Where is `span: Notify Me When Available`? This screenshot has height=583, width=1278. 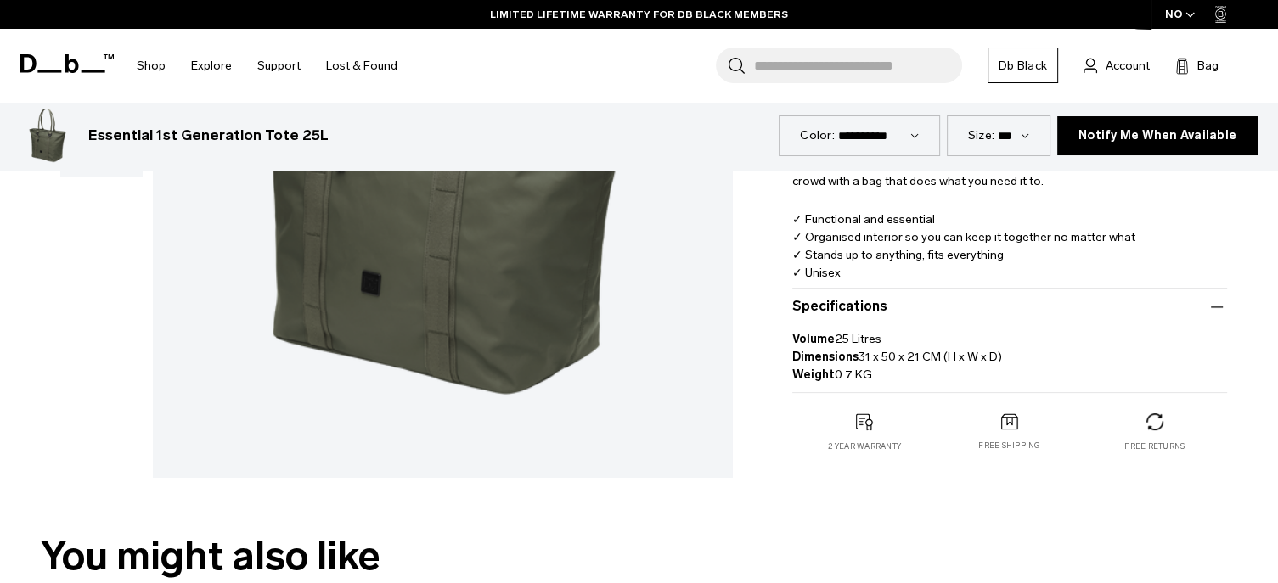
span: Notify Me When Available is located at coordinates (1157, 135).